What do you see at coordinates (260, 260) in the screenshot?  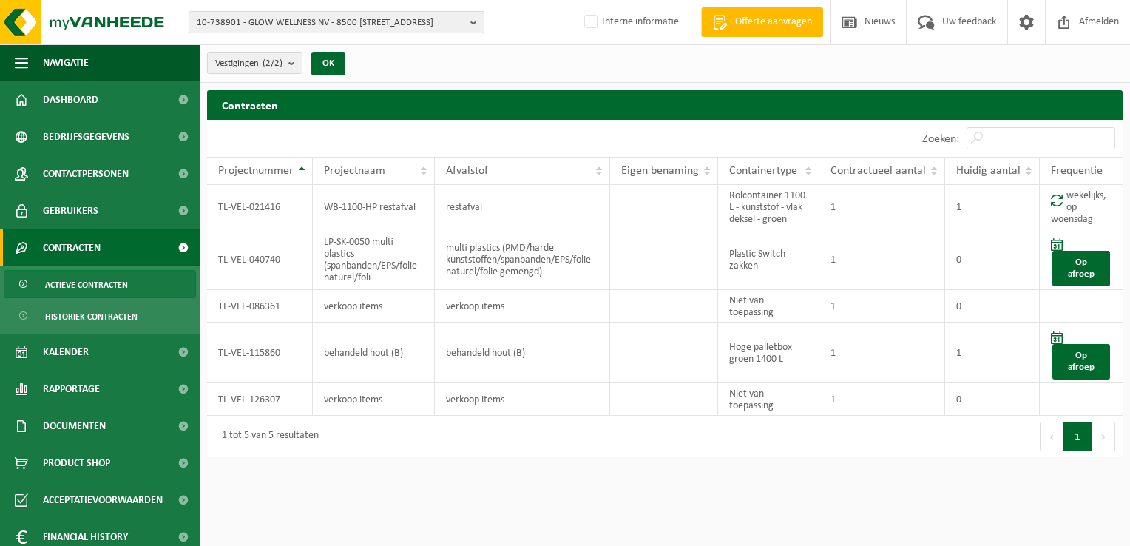 I see `td: TL-VEL-040740` at bounding box center [260, 260].